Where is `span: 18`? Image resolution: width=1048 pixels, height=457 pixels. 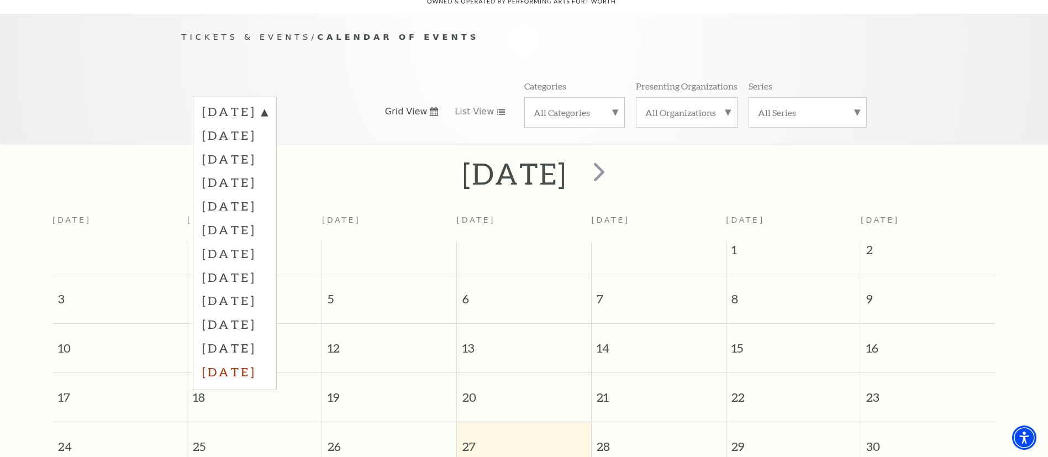 span: 18 is located at coordinates (254, 392).